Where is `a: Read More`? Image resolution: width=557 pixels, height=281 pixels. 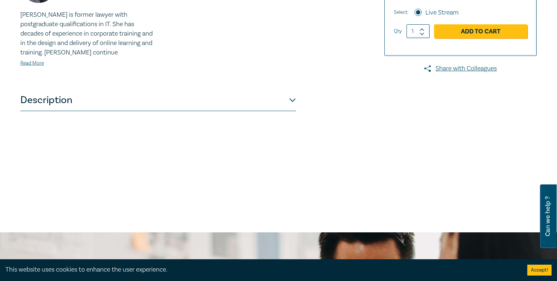 a: Read More is located at coordinates (32, 63).